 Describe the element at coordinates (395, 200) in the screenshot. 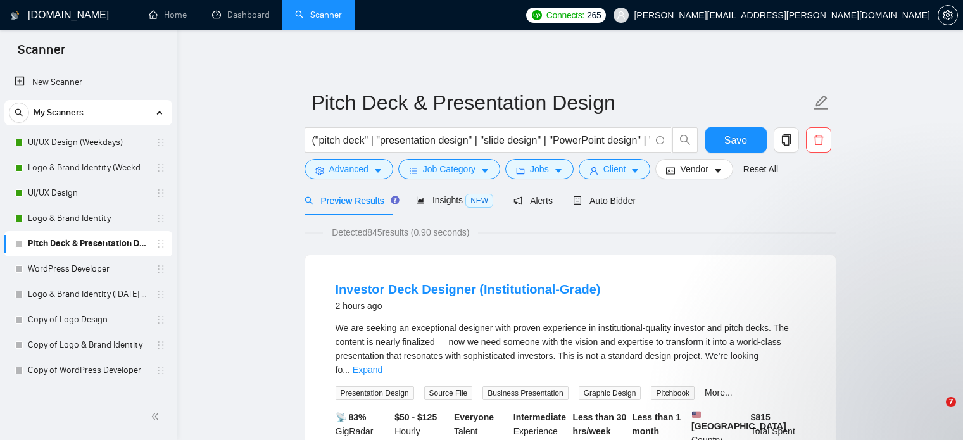

I see `div: Tooltip anchor` at that location.